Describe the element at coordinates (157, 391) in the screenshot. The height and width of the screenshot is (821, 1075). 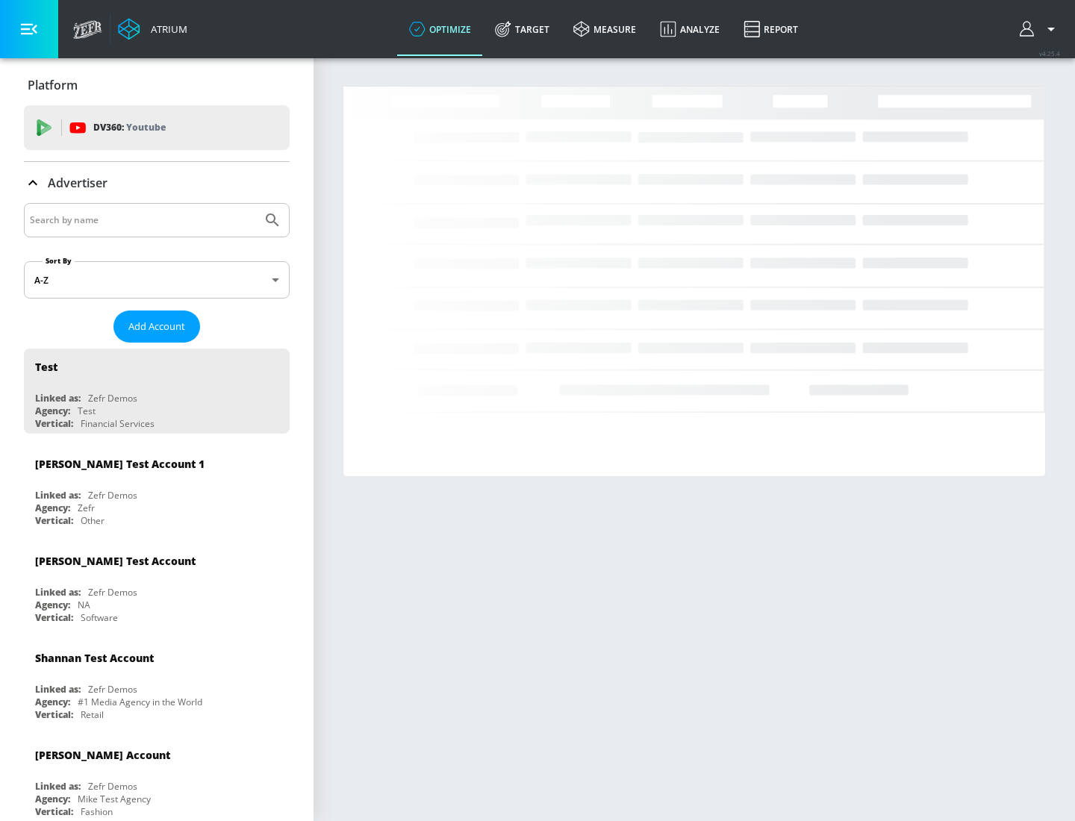
I see `div: TestLinked as:Zefr DemosAgency:TestVertical:Financial Services` at that location.